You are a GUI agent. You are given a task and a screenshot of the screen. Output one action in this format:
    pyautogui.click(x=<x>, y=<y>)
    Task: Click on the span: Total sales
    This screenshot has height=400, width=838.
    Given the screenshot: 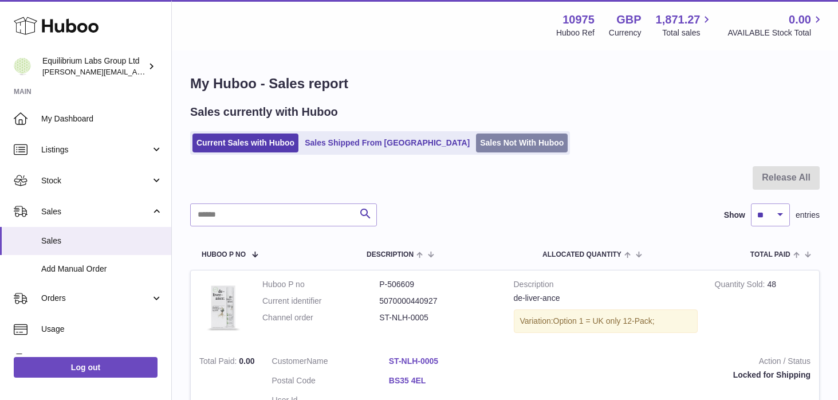 What is the action you would take?
    pyautogui.click(x=687, y=33)
    